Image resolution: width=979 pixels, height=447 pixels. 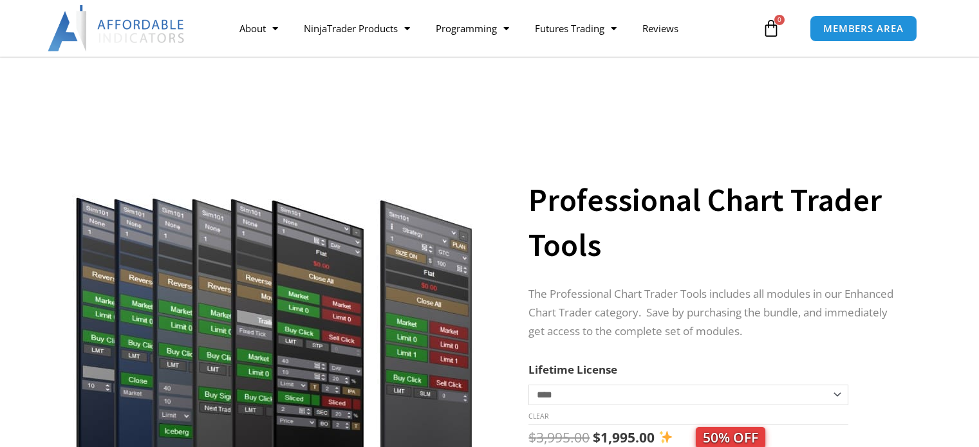 I want to click on span: MEMBERS AREA, so click(x=863, y=28).